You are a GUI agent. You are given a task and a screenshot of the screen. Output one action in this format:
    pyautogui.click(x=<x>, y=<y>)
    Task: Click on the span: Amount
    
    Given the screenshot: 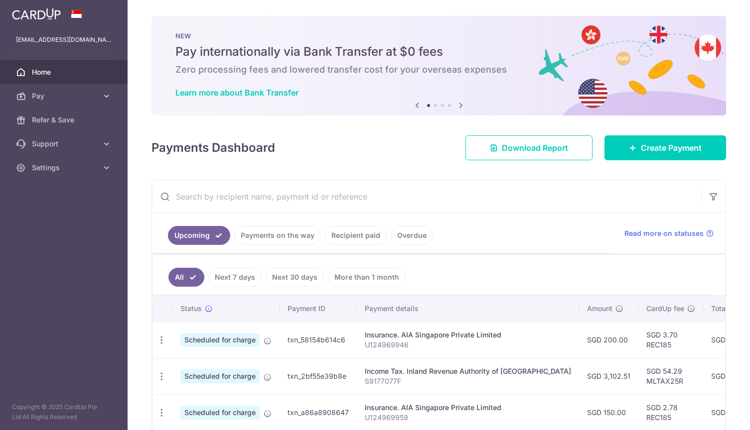 What is the action you would take?
    pyautogui.click(x=599, y=309)
    